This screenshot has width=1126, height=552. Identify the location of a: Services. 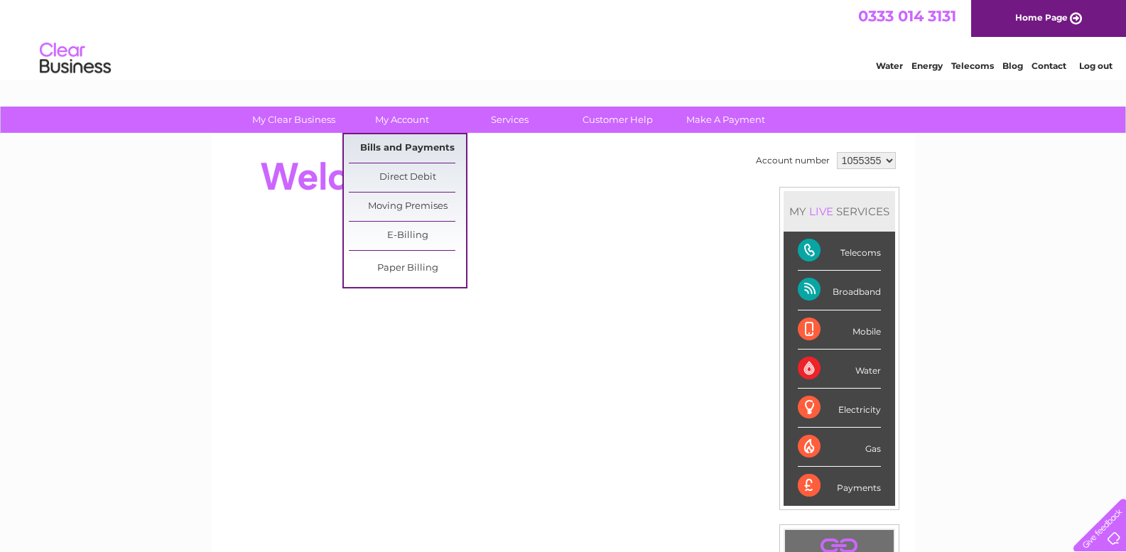
(509, 119).